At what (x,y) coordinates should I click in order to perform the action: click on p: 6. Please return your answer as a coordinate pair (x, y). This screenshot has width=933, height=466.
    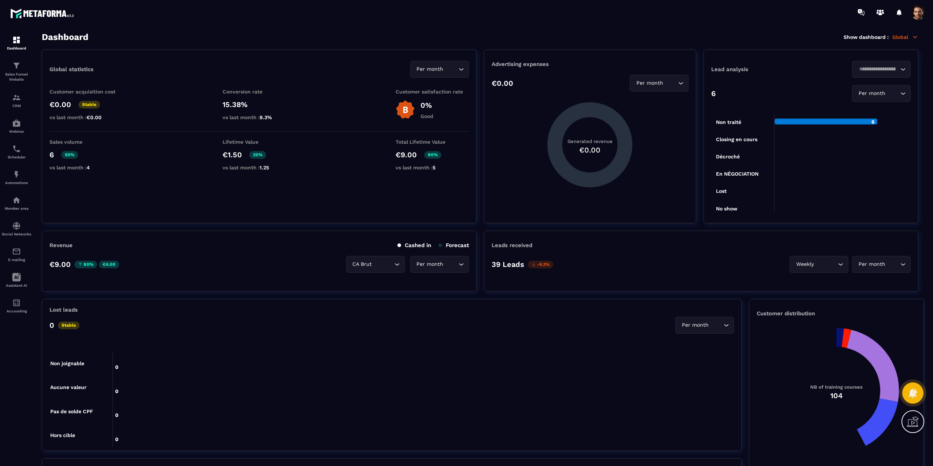
    Looking at the image, I should click on (52, 155).